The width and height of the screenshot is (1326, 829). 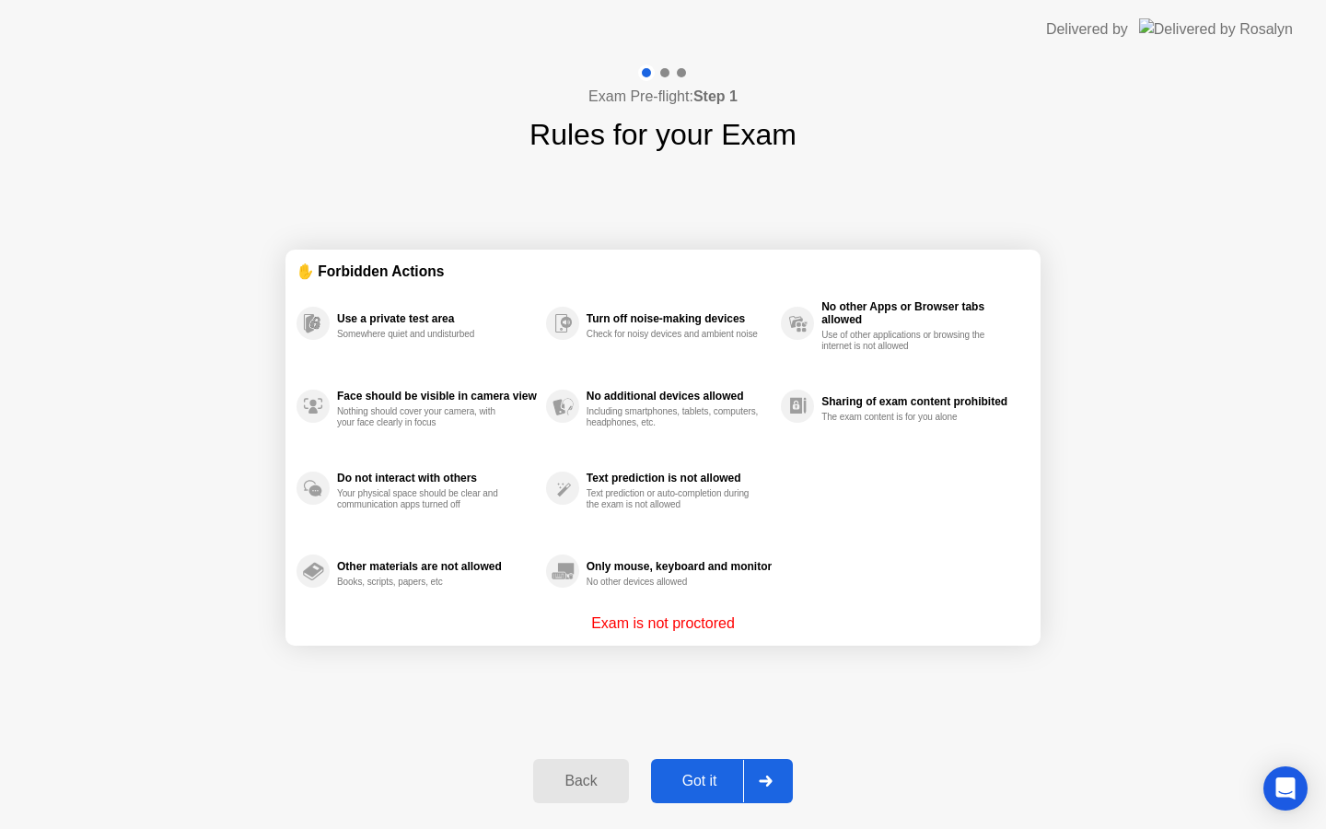 What do you see at coordinates (1087, 29) in the screenshot?
I see `div: Delivered by` at bounding box center [1087, 29].